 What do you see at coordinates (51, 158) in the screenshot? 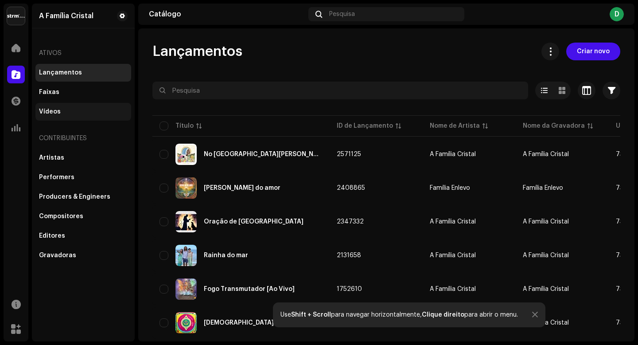
I see `div: Artistas` at bounding box center [51, 158].